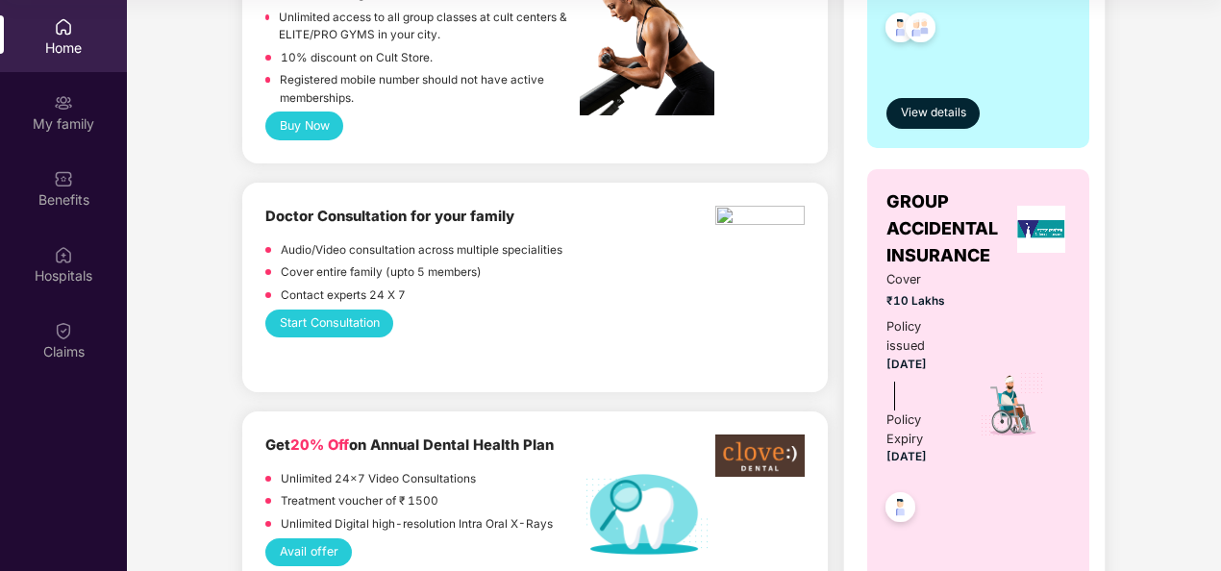 Image resolution: width=1221 pixels, height=571 pixels. I want to click on span: Cover, so click(920, 280).